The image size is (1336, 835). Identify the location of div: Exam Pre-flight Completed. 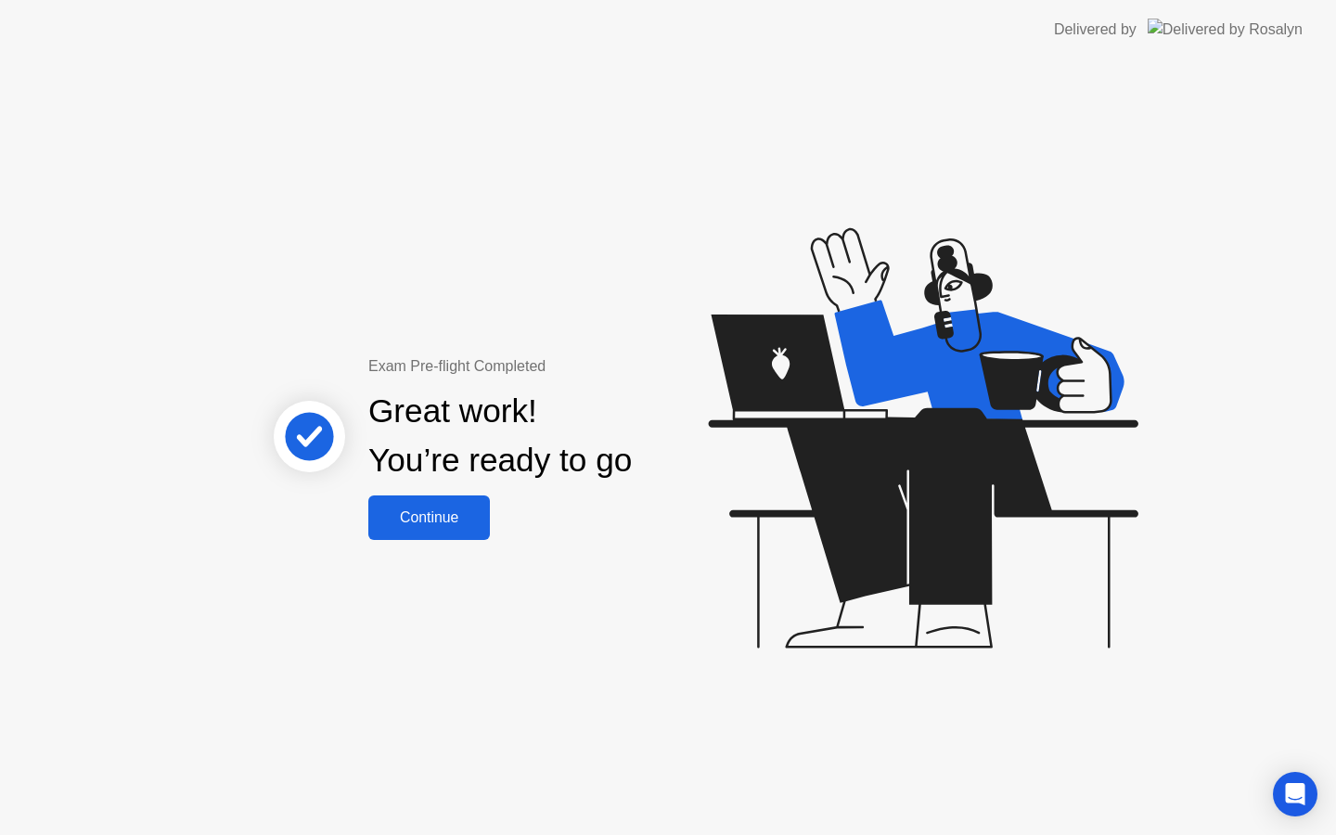
(559, 366).